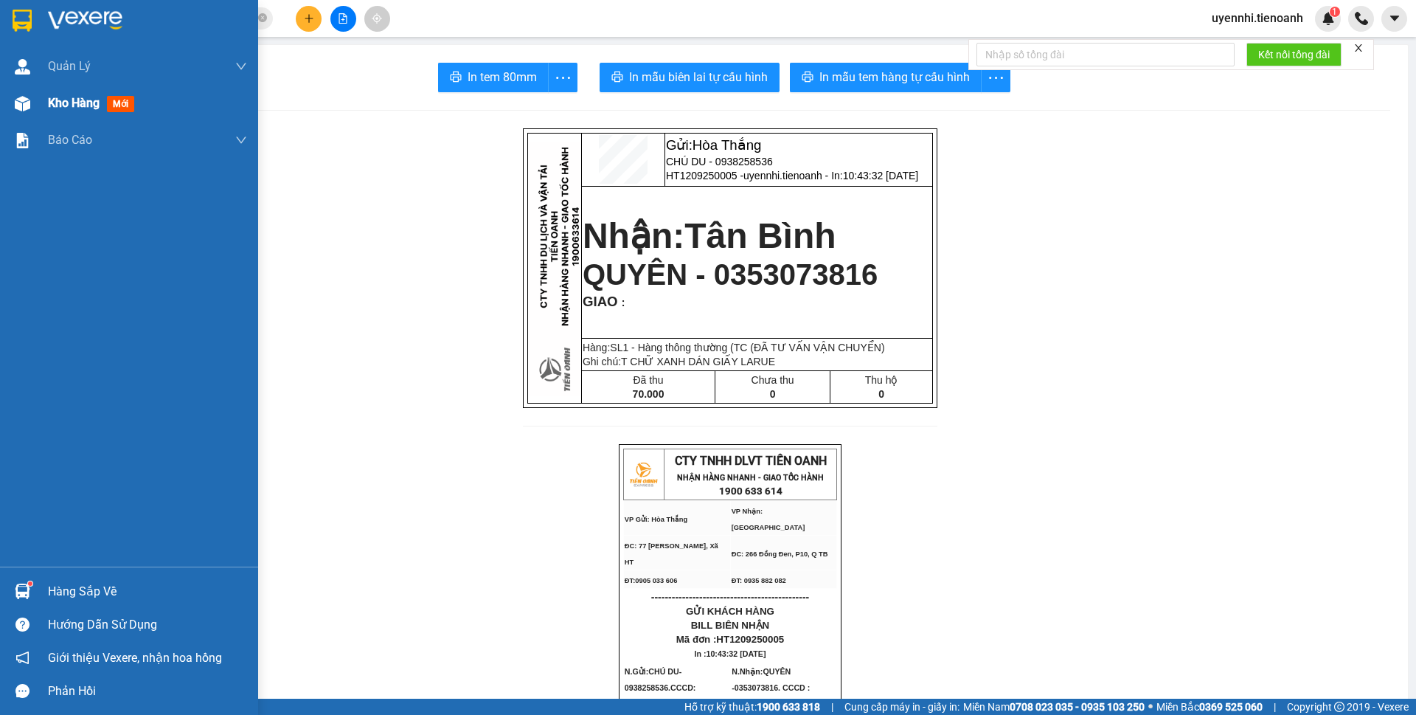 The width and height of the screenshot is (1416, 715). Describe the element at coordinates (22, 657) in the screenshot. I see `span: notification` at that location.